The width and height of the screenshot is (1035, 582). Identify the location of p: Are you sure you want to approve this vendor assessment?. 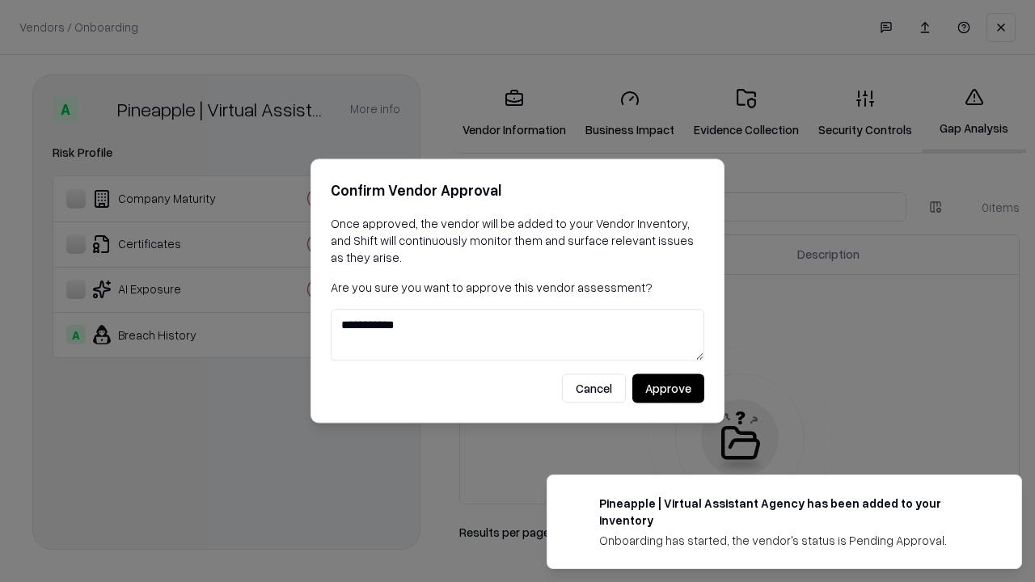
(518, 287).